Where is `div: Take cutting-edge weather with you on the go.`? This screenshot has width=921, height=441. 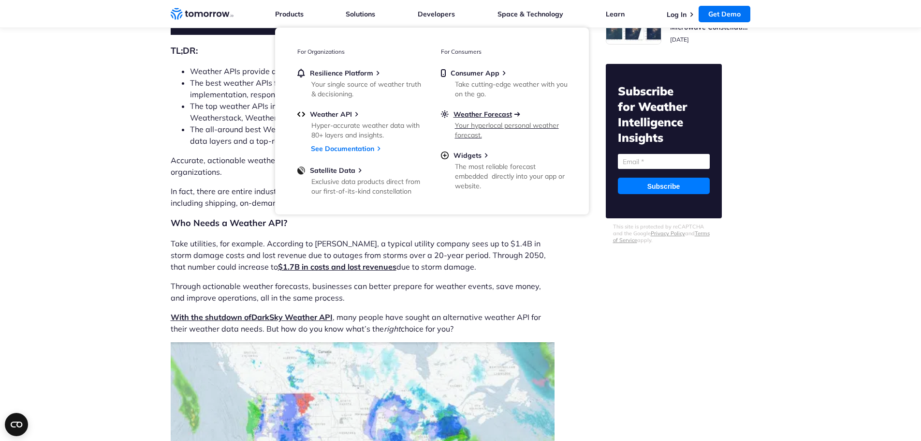
div: Take cutting-edge weather with you on the go. is located at coordinates (511, 89).